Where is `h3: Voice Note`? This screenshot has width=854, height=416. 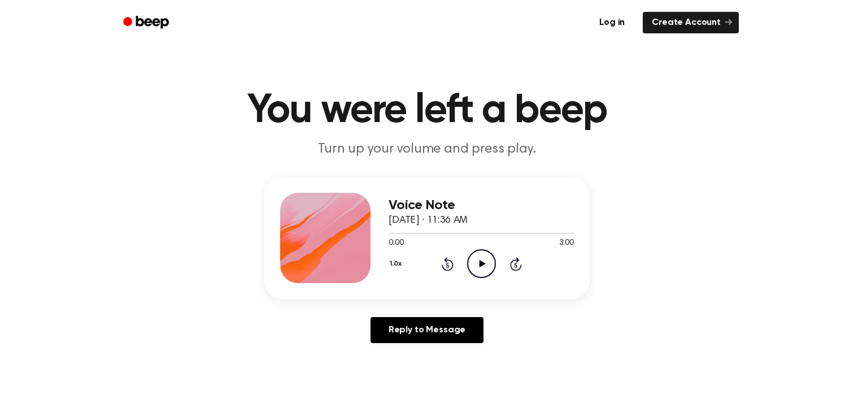
h3: Voice Note is located at coordinates (481, 205).